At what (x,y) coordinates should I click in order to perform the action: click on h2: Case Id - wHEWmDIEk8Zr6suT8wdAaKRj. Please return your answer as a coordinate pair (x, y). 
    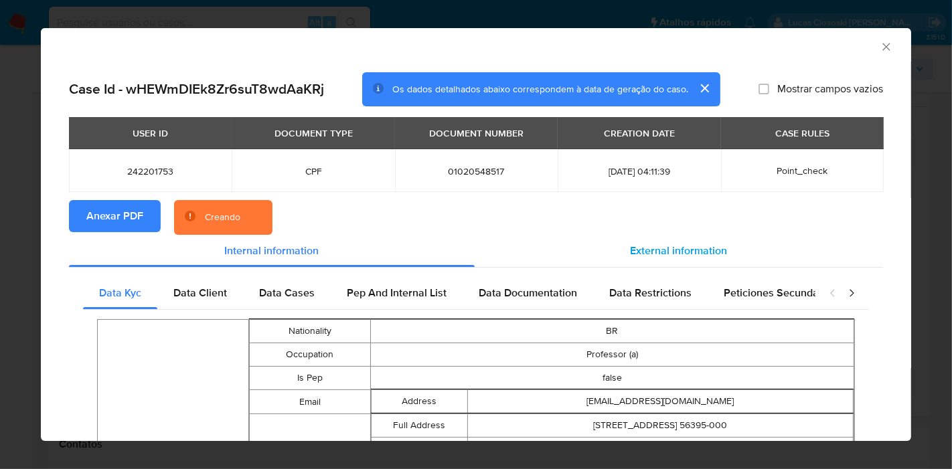
    Looking at the image, I should click on (196, 89).